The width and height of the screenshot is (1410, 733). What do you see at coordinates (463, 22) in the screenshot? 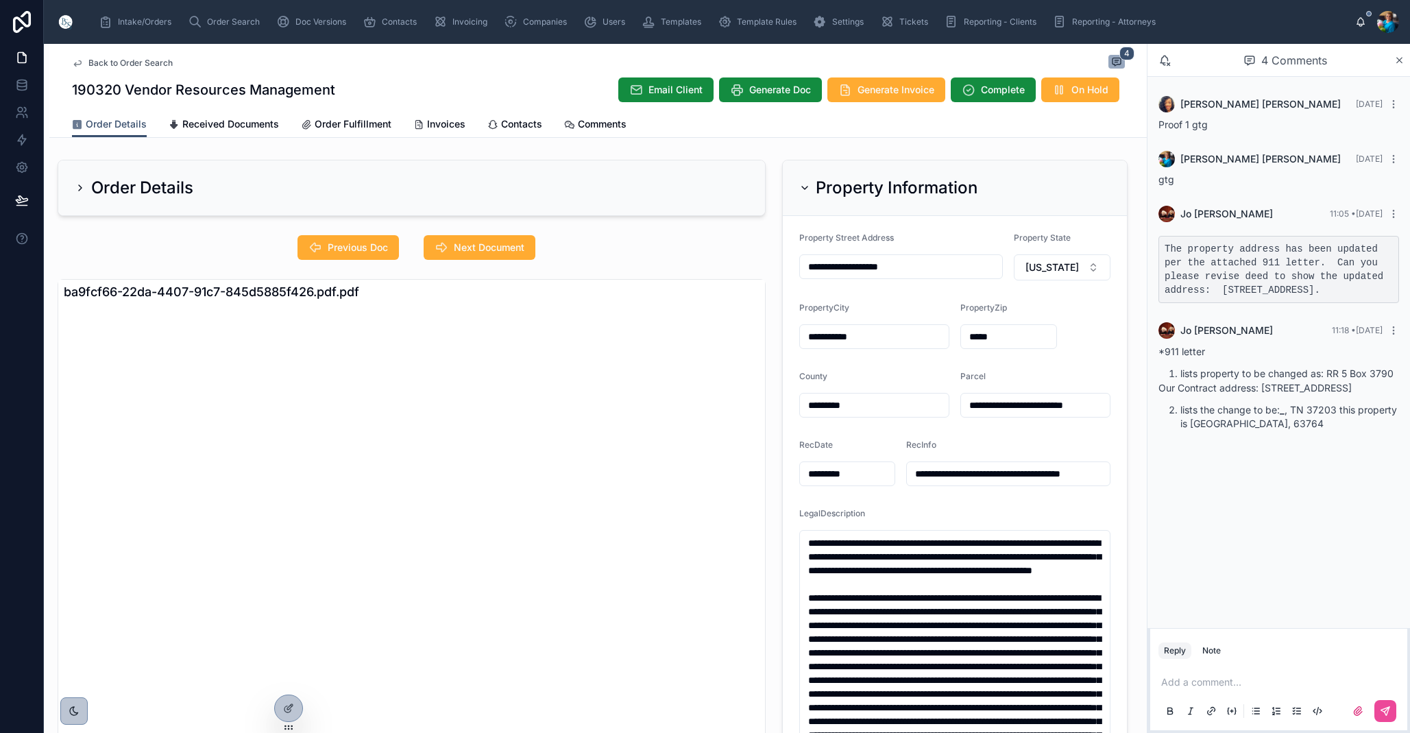
I see `a: Invoicing` at bounding box center [463, 22].